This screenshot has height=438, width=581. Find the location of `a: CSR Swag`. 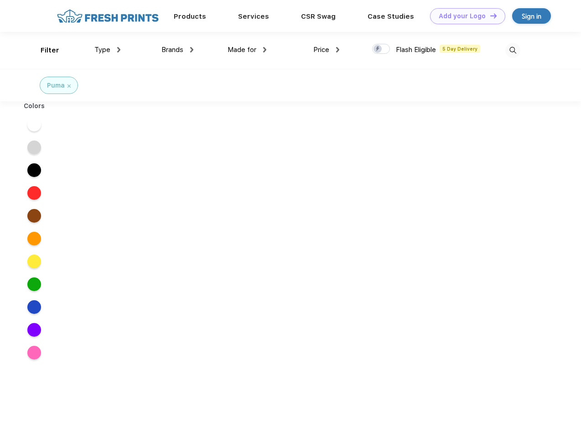

a: CSR Swag is located at coordinates (318, 16).